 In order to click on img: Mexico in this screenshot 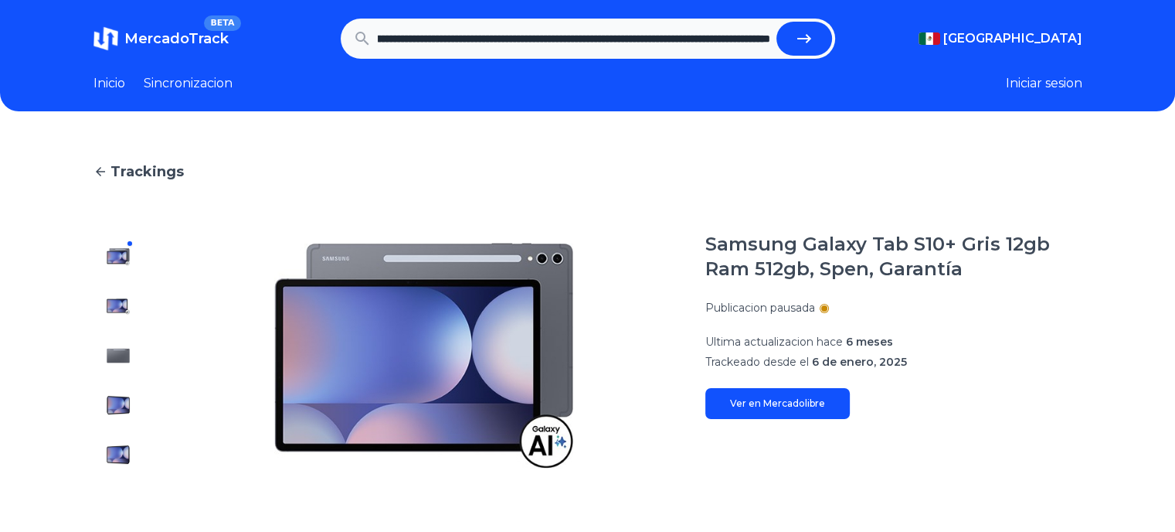, I will do `click(929, 39)`.